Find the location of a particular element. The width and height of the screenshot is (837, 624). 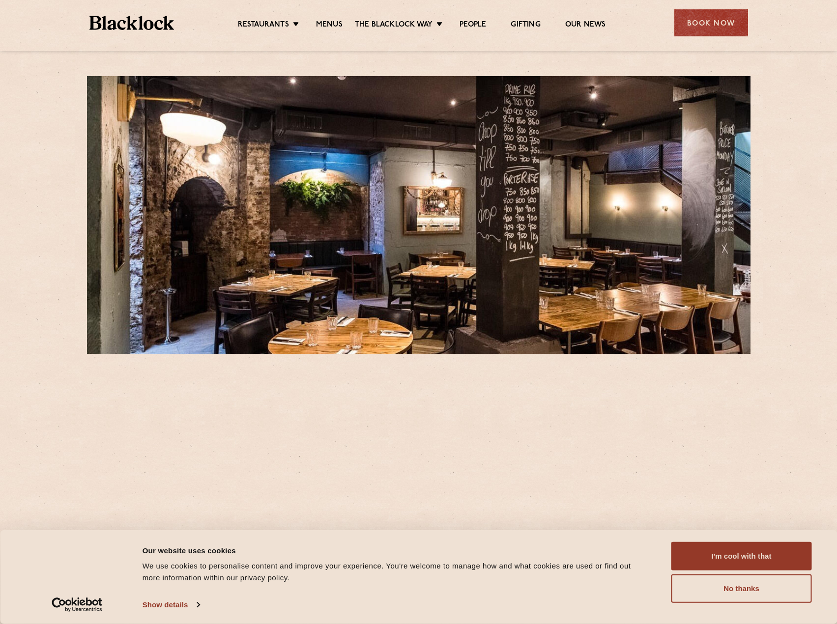

button: No thanks is located at coordinates (741, 588).